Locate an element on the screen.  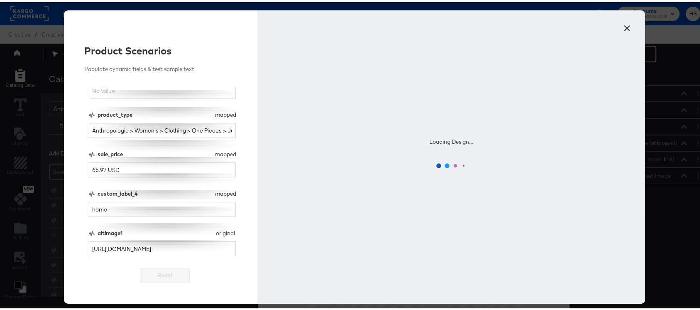
div: original is located at coordinates (225, 231).